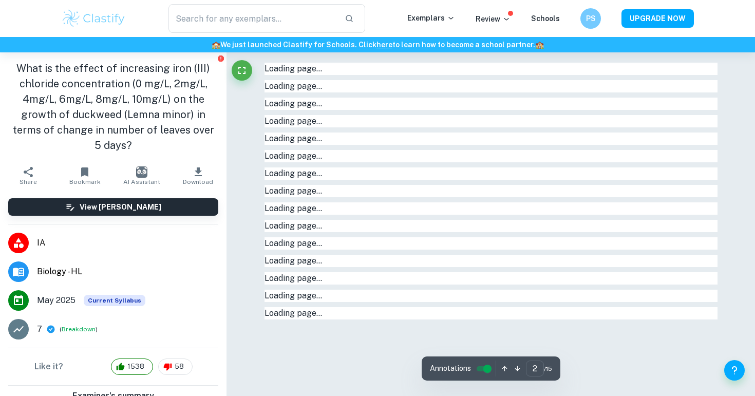  What do you see at coordinates (85, 176) in the screenshot?
I see `button: Bookmark` at bounding box center [85, 176].